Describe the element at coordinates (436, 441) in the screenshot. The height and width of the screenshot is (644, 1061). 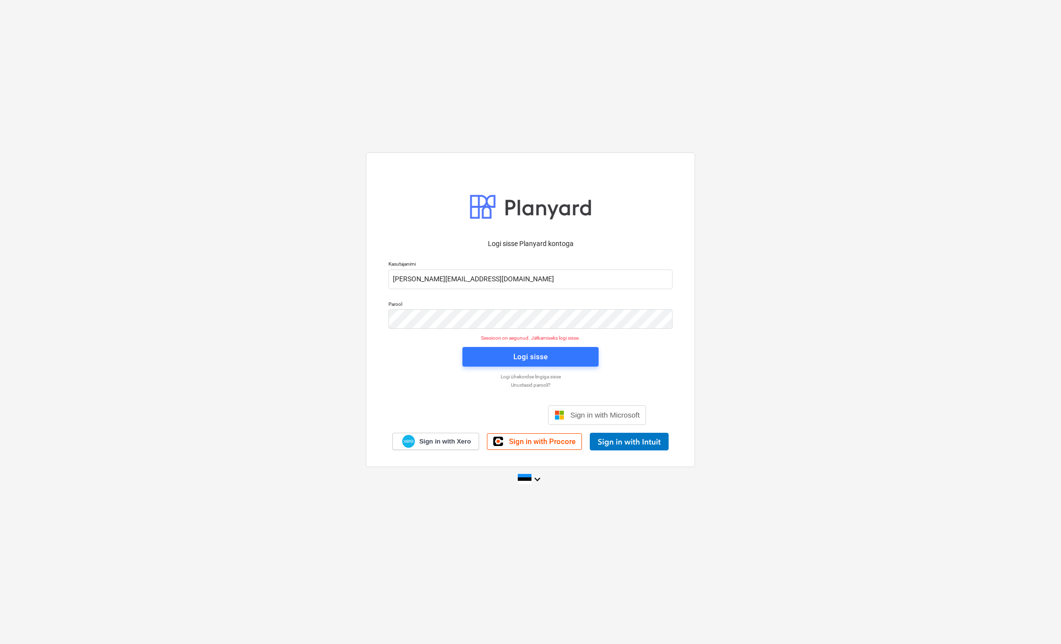
I see `a: Sign in with Xero` at that location.